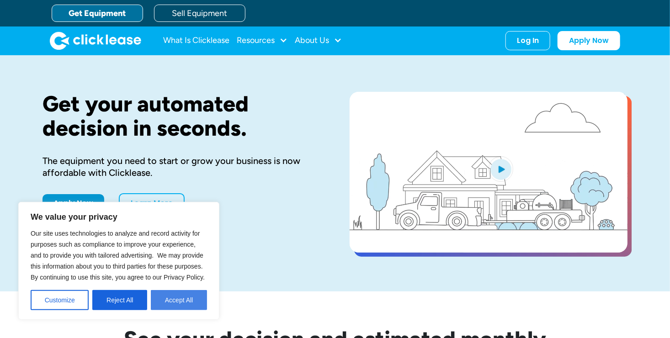 The image size is (670, 338). Describe the element at coordinates (262, 41) in the screenshot. I see `div: Resources` at that location.